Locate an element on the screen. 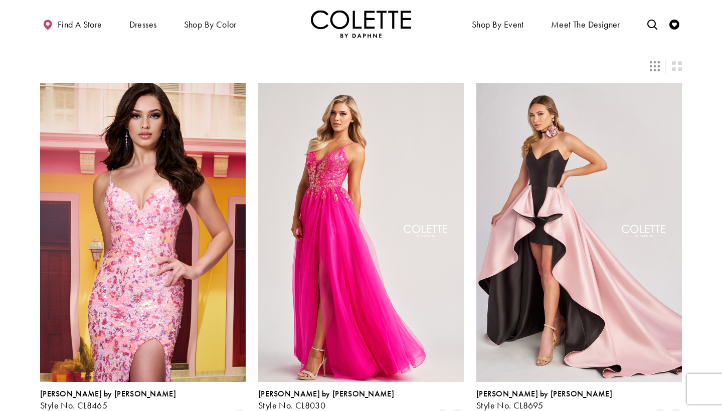 The image size is (722, 411). a: Visit Home Page is located at coordinates (361, 24).